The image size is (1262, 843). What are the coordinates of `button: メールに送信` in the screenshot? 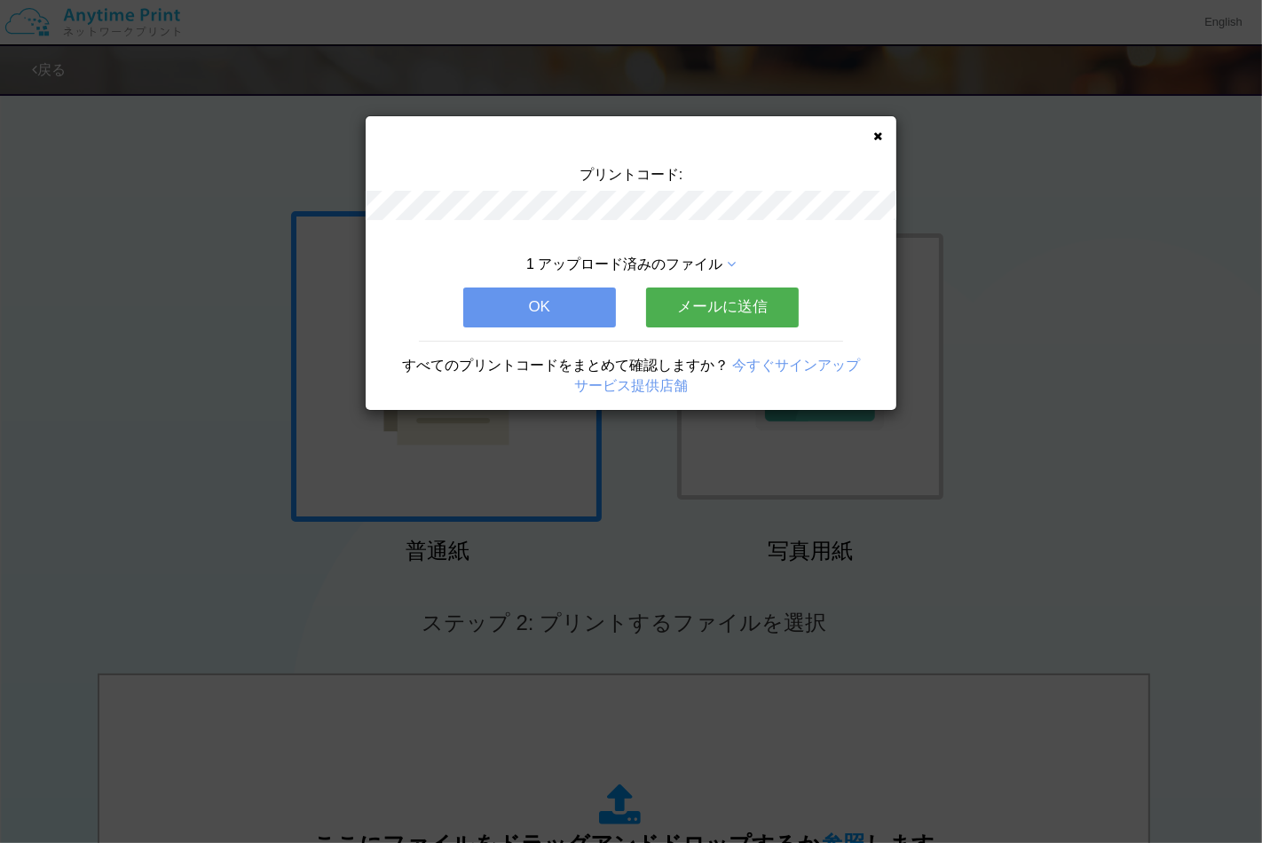 It's located at (722, 307).